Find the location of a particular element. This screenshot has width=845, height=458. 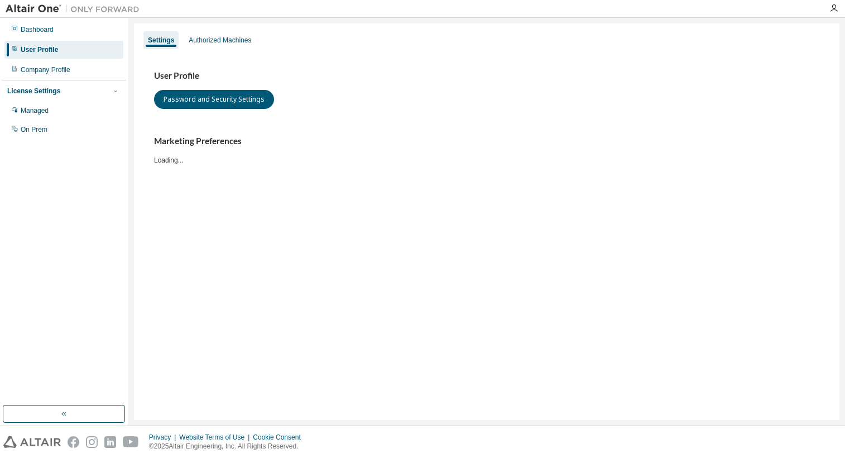

img: altair_logo.svg is located at coordinates (32, 441).